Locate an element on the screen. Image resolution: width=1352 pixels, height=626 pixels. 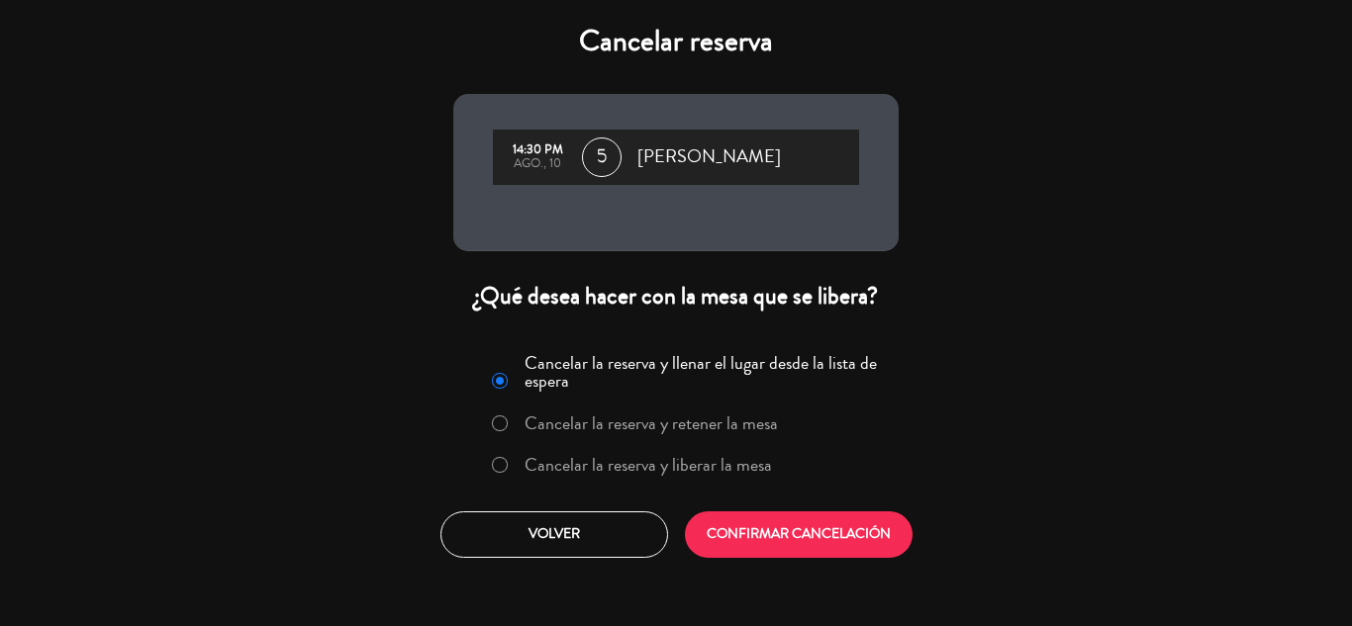
div: ¿Qué desea hacer con la mesa que se libera? is located at coordinates (676, 296).